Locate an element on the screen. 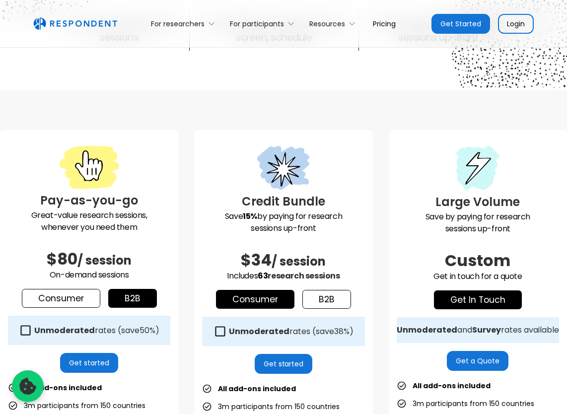 The image size is (567, 414). p: Great-value research sessions, whenever you need them is located at coordinates (89, 222).